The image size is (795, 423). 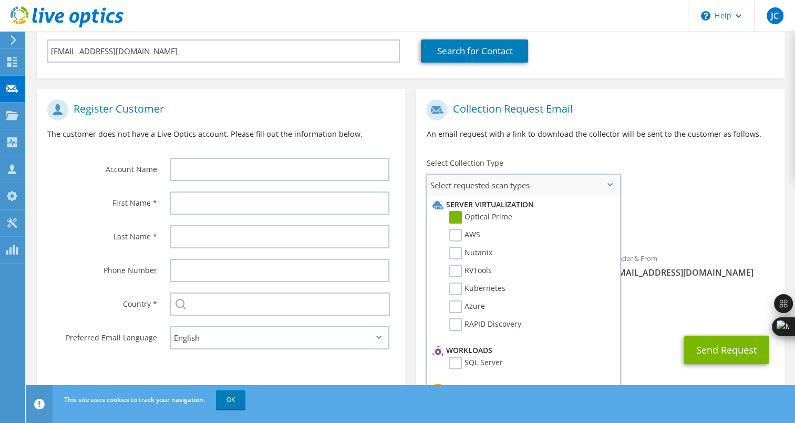 What do you see at coordinates (467, 306) in the screenshot?
I see `label: Azure` at bounding box center [467, 306].